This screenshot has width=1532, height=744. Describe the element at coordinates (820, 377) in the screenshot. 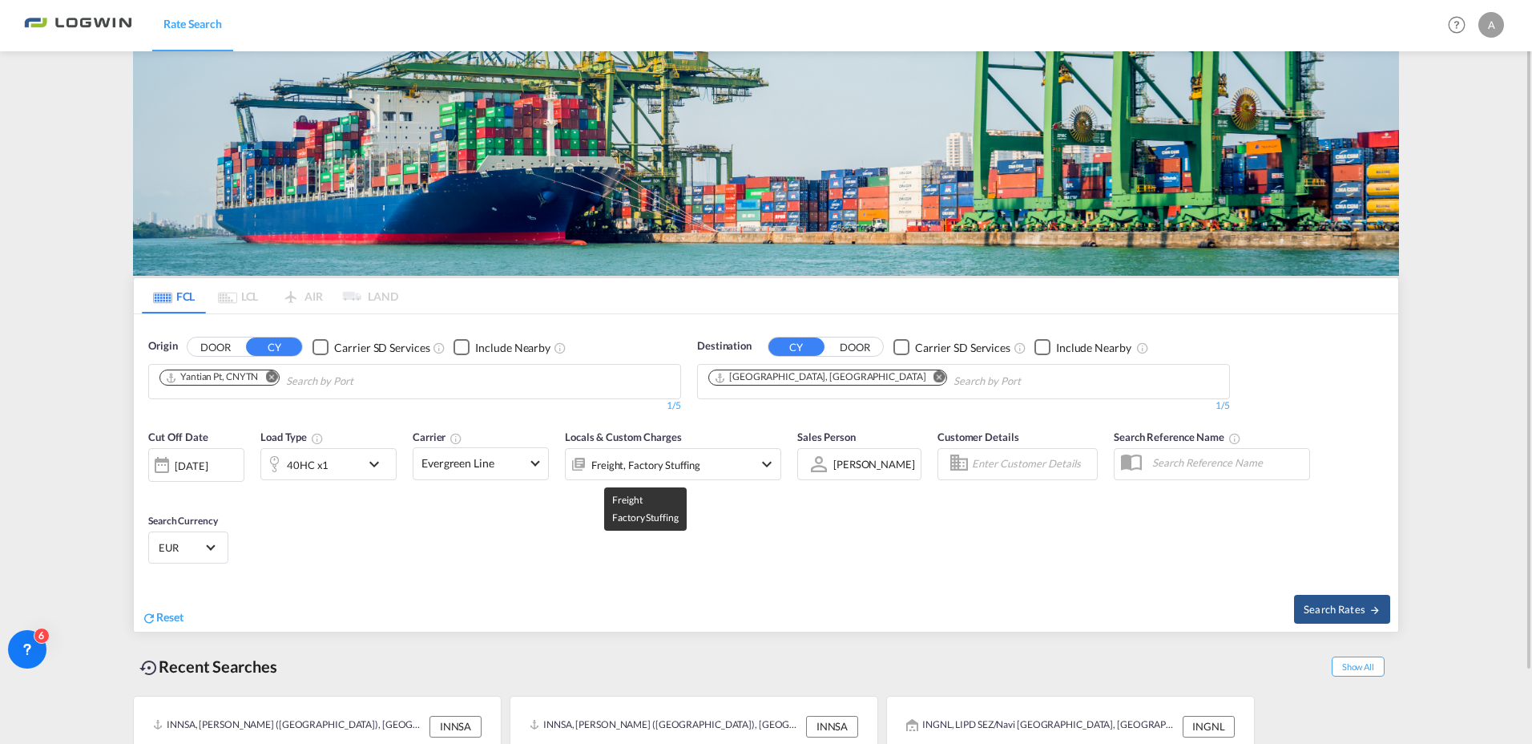

I see `div: Hamburg, DEHAM` at that location.